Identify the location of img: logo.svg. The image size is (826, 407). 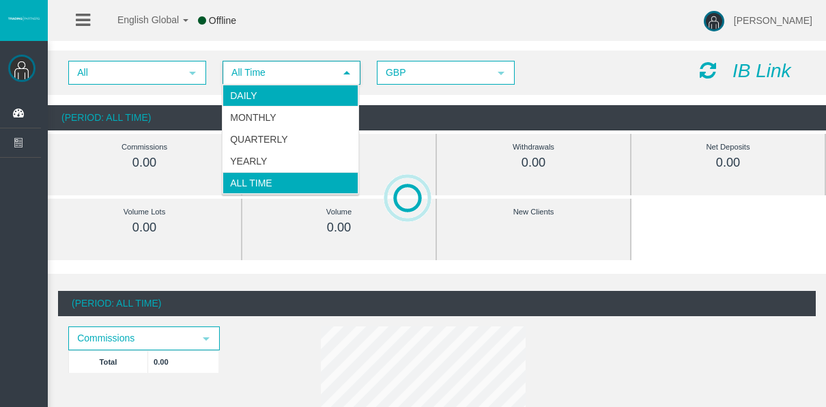
(24, 18).